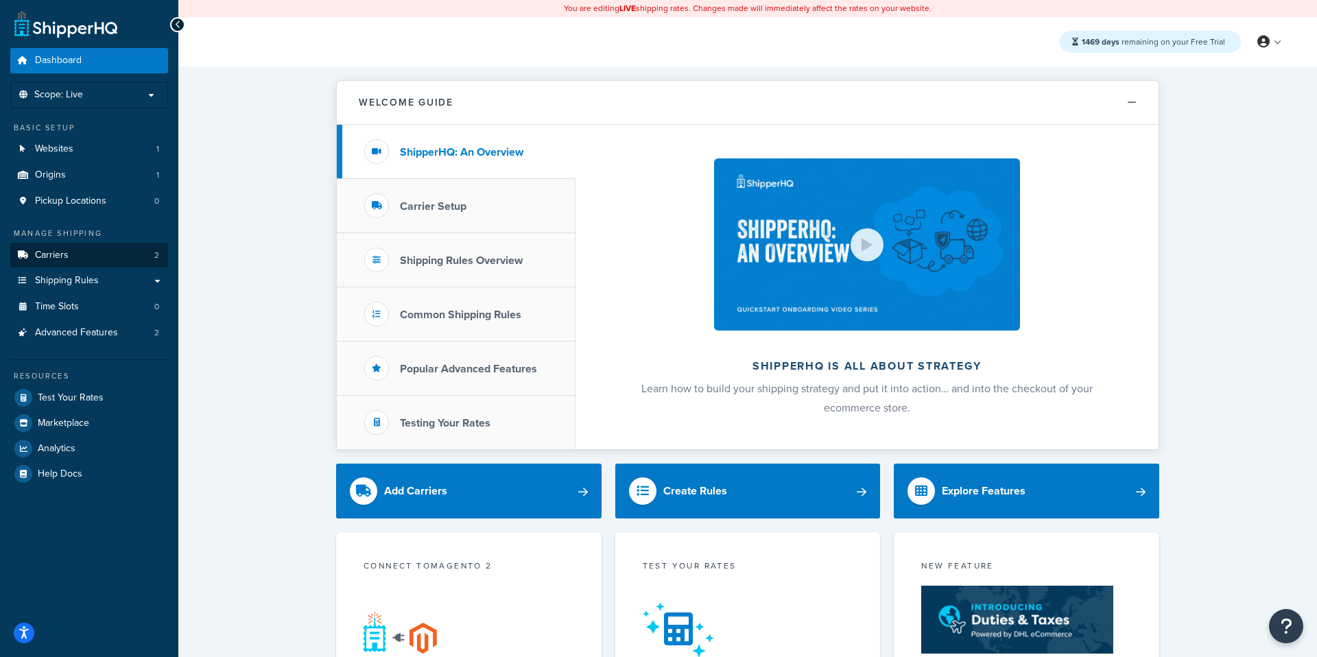  I want to click on h3: Shipping Rules Overview, so click(461, 261).